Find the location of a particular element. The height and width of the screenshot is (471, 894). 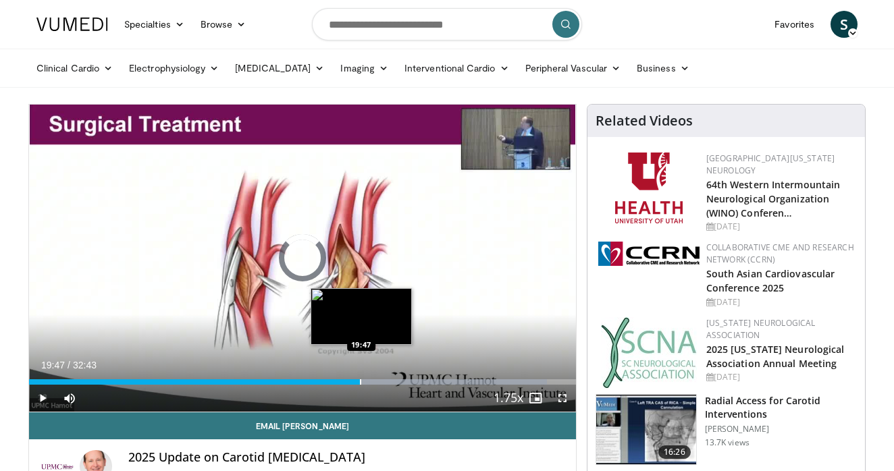

span: 16:26 is located at coordinates (674, 452).